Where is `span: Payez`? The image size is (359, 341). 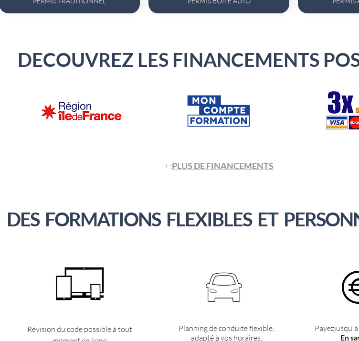
span: Payez is located at coordinates (324, 328).